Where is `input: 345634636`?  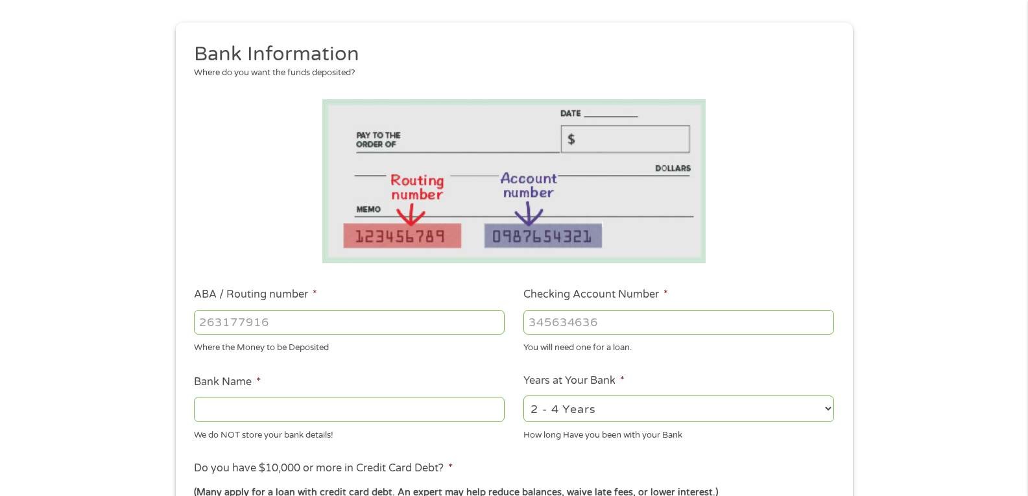 input: 345634636 is located at coordinates (679, 322).